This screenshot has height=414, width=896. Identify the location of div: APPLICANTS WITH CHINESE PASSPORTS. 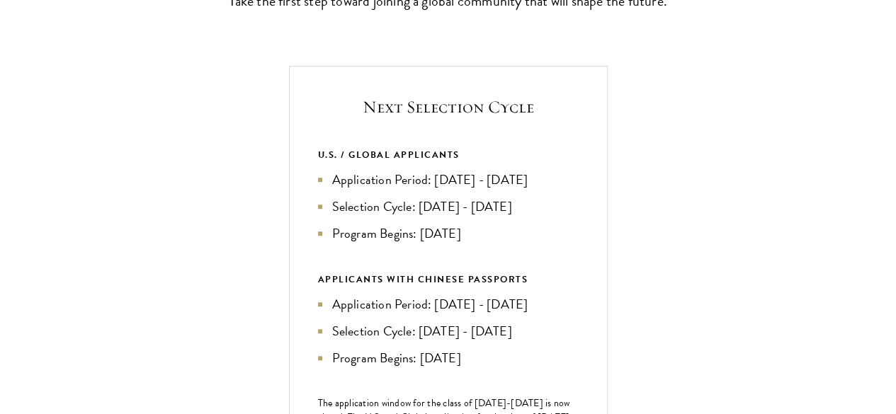
(448, 280).